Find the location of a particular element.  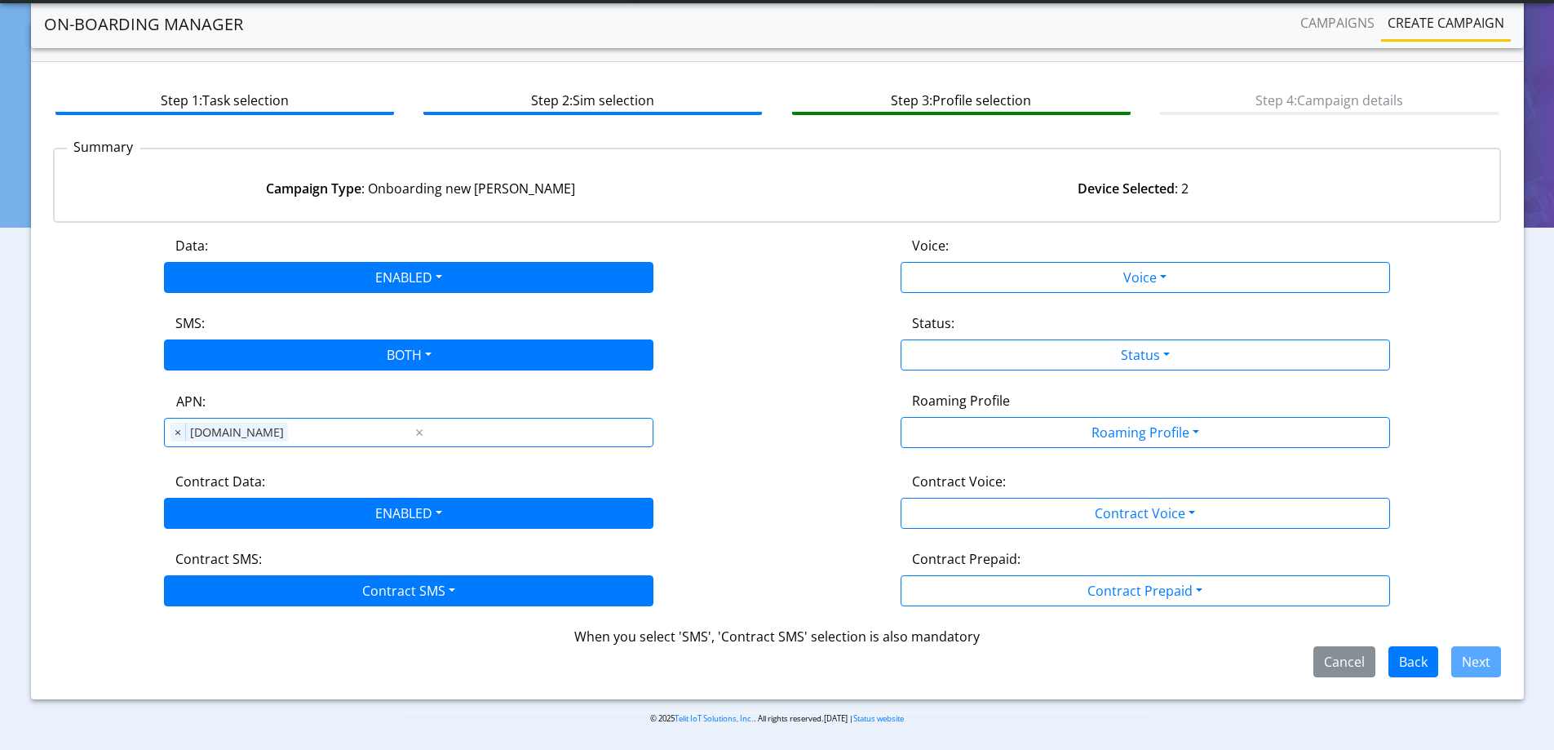

div: : 2 is located at coordinates (1134, 188).